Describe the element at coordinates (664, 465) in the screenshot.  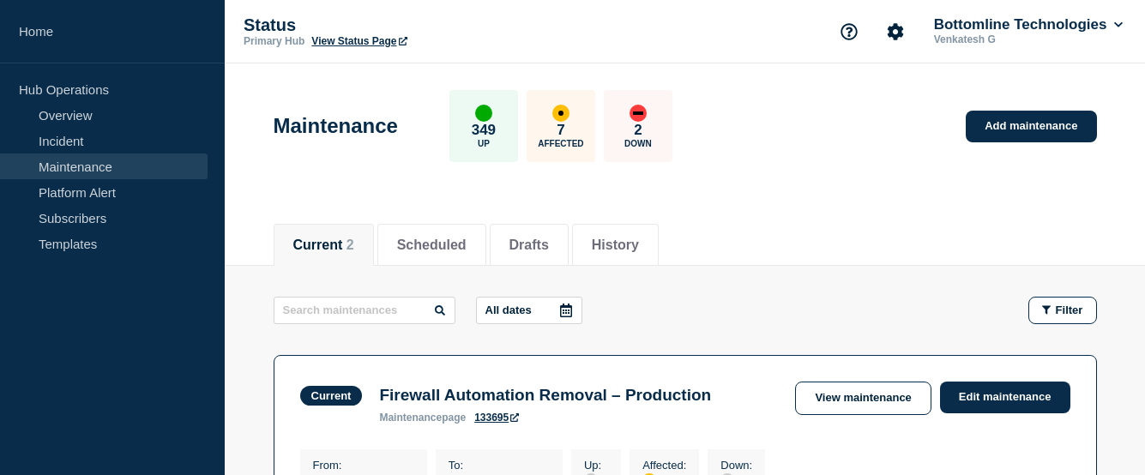
I see `p: Affected :` at that location.